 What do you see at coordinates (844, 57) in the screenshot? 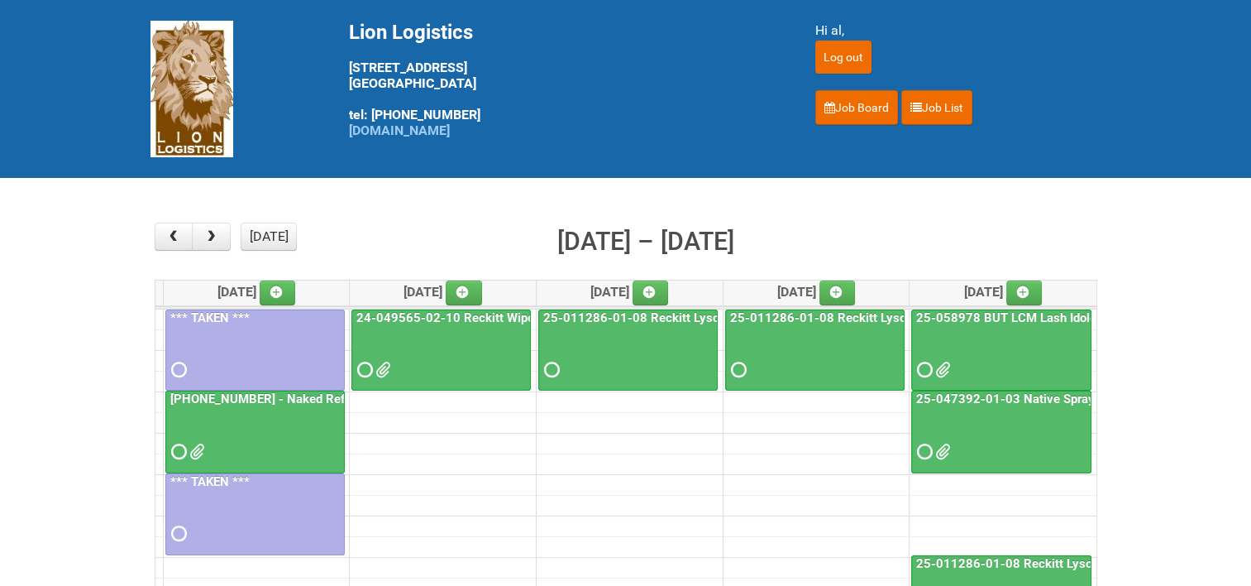
I see `input: Log out` at bounding box center [844, 57].